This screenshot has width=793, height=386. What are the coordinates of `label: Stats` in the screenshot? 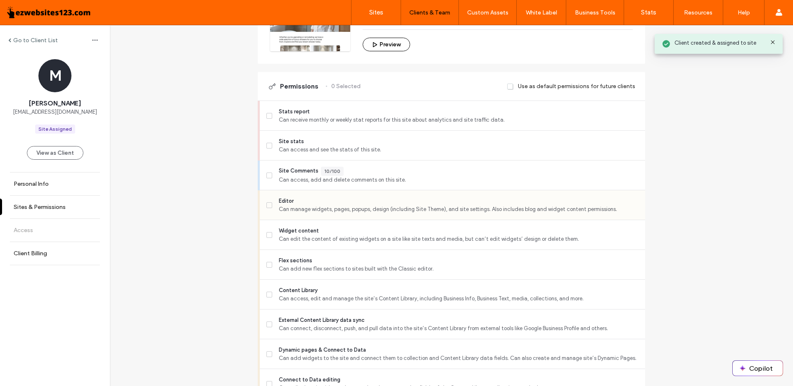 It's located at (649, 12).